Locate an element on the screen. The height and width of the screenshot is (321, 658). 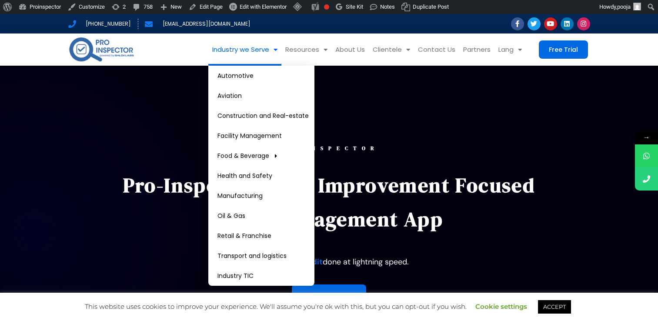
a: Clientele is located at coordinates (391, 50).